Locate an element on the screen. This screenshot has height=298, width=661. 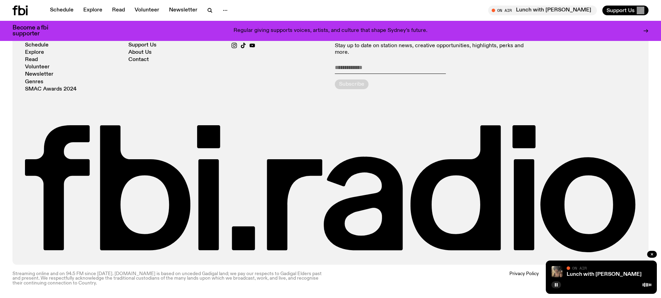
span: On Air is located at coordinates (580, 268).